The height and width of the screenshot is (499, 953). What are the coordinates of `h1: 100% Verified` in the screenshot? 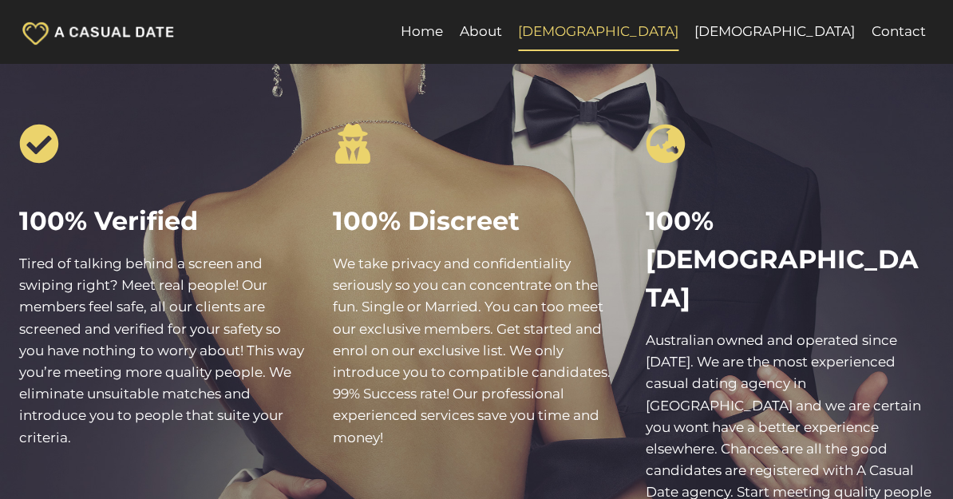 It's located at (163, 221).